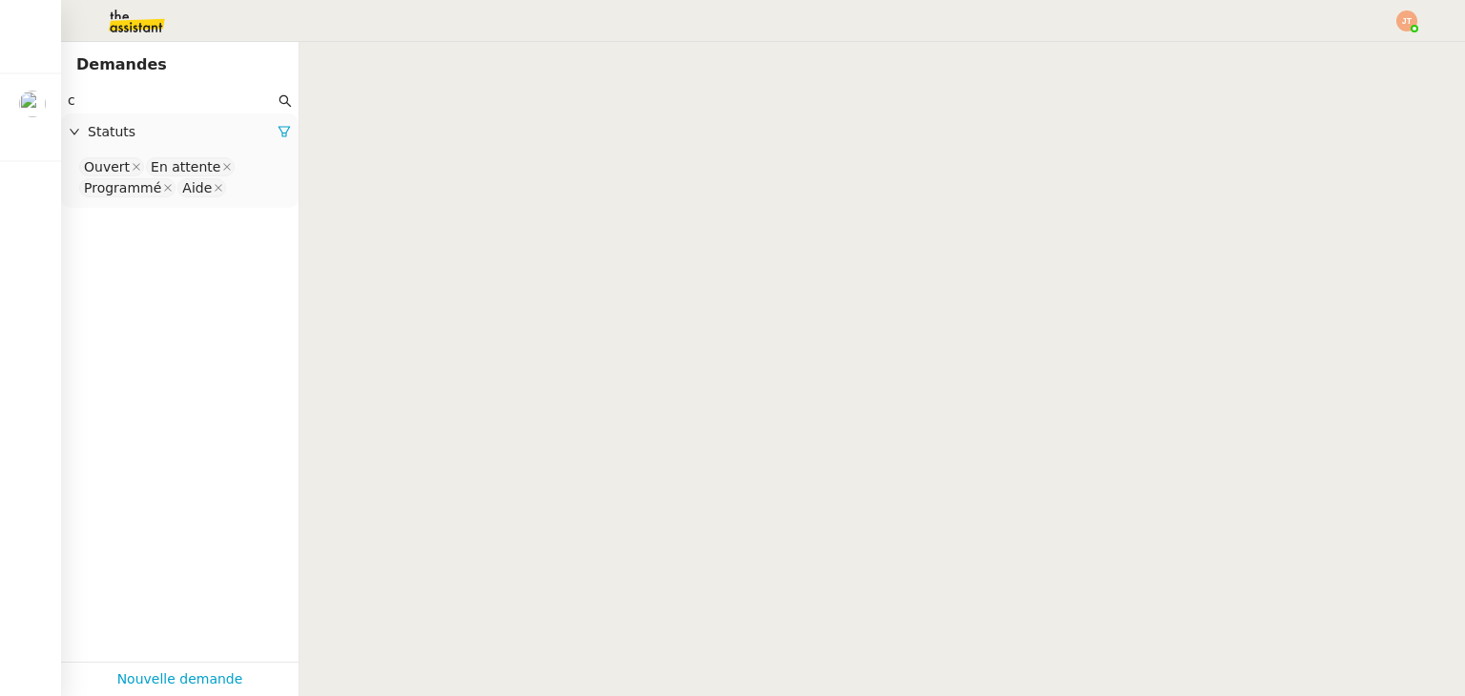  I want to click on span: Statuts, so click(182, 132).